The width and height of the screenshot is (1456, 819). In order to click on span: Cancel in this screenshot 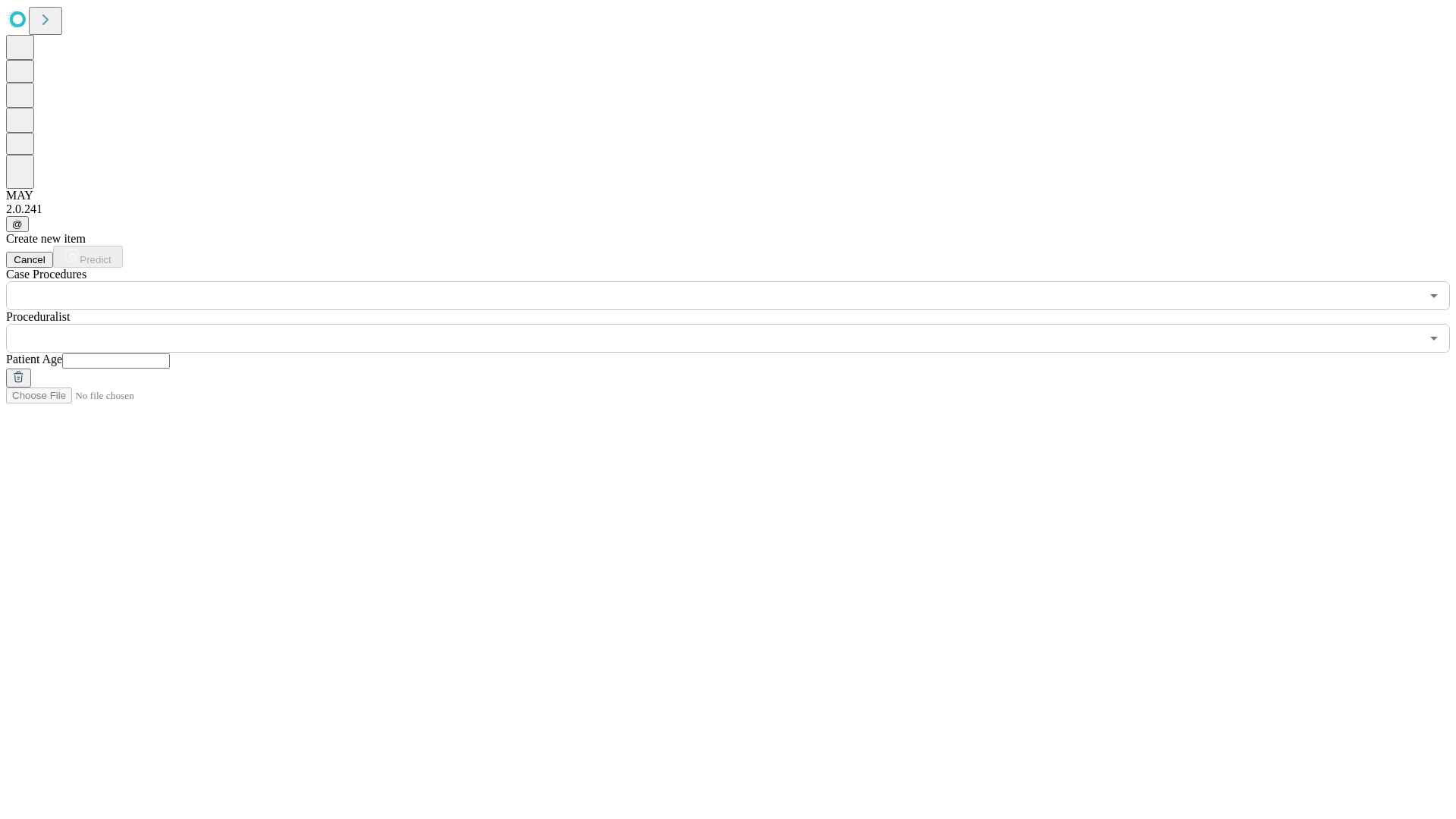, I will do `click(29, 259)`.